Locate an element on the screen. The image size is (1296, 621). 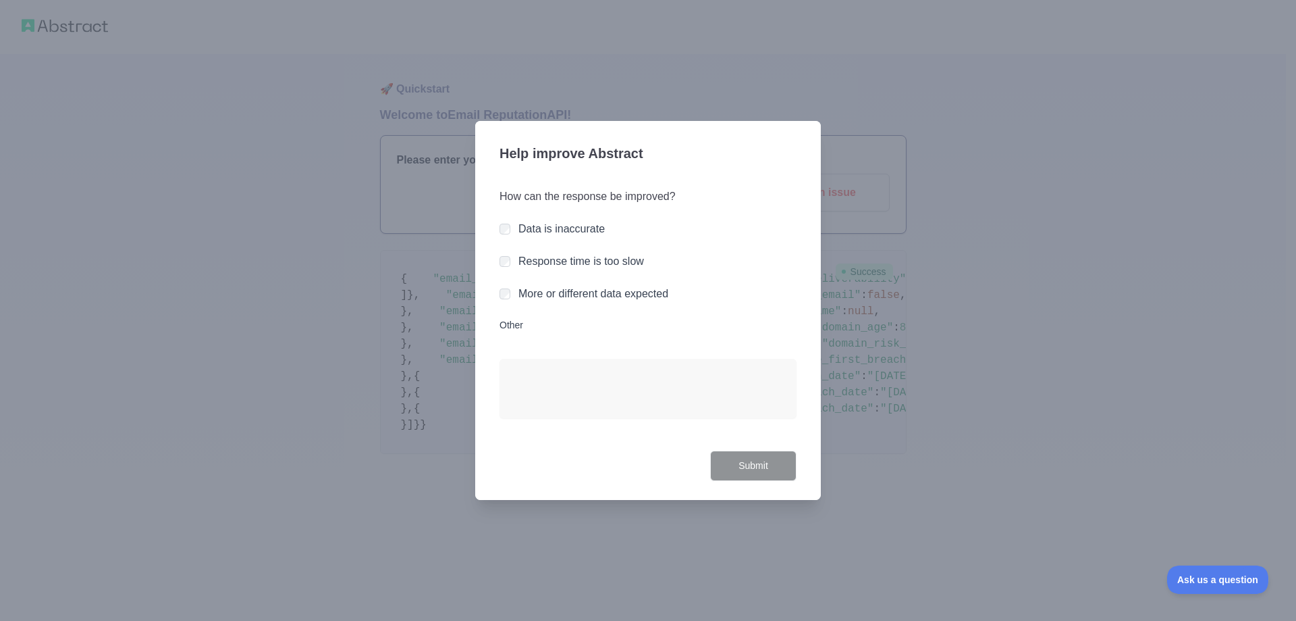
label: Other is located at coordinates (648, 325).